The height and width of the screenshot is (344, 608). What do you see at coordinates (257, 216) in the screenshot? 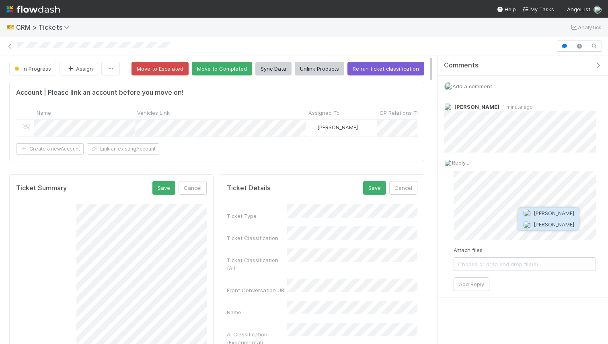
I see `div: Ticket Type` at bounding box center [257, 216].